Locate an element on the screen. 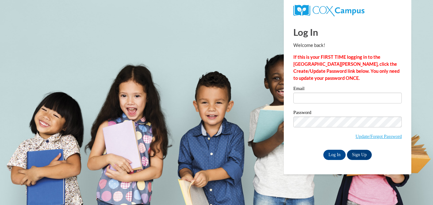  a: Sign Up is located at coordinates (359, 155).